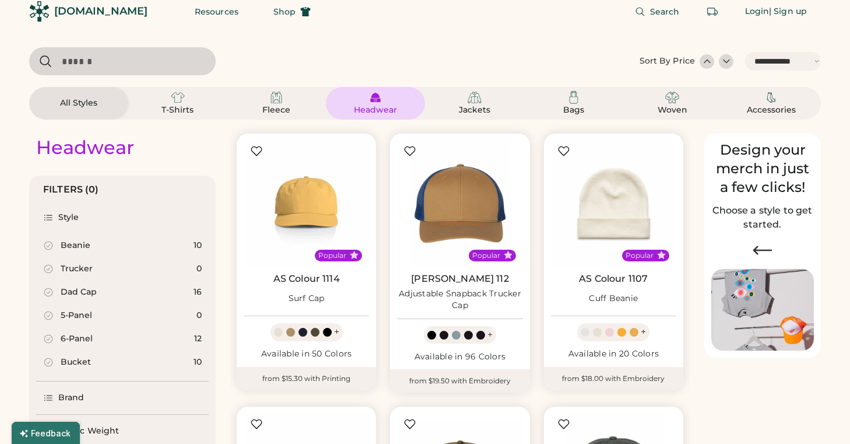 Image resolution: width=850 pixels, height=444 pixels. Describe the element at coordinates (69, 217) in the screenshot. I see `div: Style` at that location.